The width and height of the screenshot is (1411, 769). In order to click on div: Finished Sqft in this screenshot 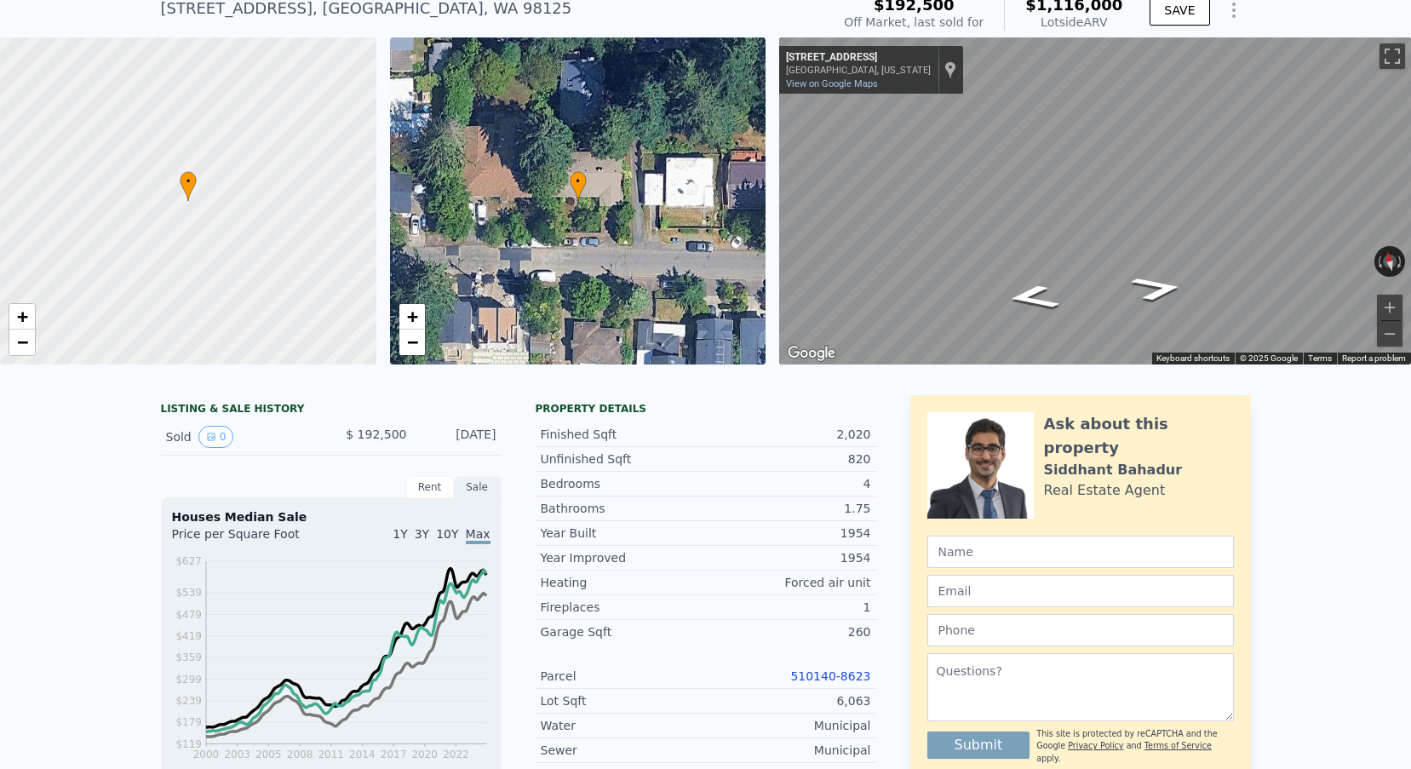, I will do `click(623, 434)`.